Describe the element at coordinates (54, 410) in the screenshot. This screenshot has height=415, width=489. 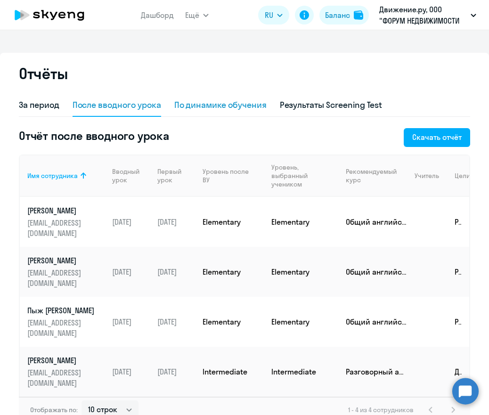
I see `span: Отображать по:` at that location.